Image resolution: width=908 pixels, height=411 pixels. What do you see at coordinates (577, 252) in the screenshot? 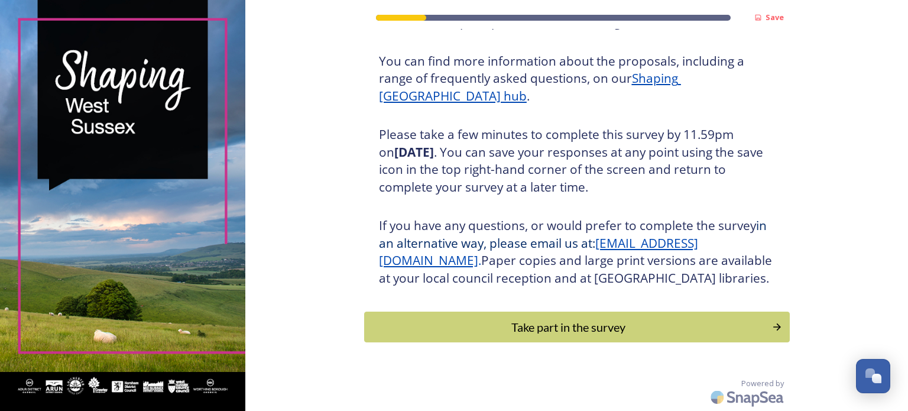
I see `h3: If you have any questions, or would prefer to complete the survey Paper copies and large print ve...` at bounding box center [577, 252].